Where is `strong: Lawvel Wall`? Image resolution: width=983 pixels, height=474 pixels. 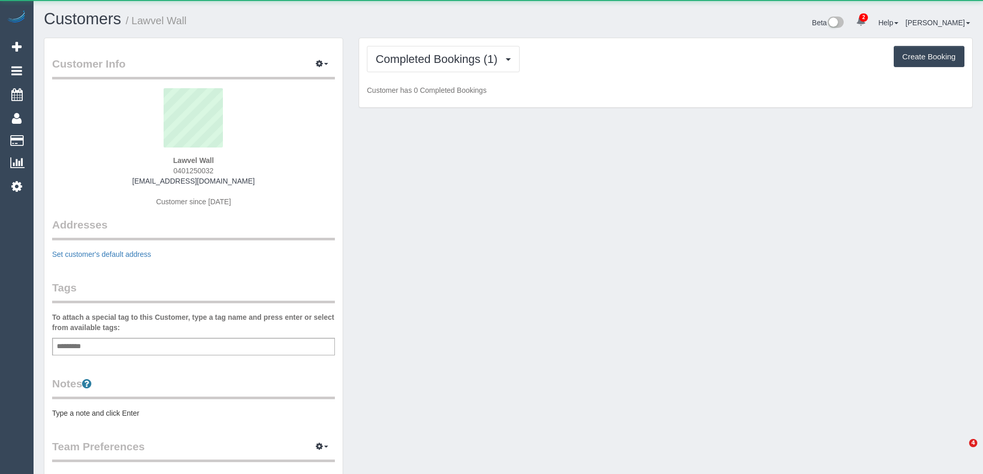
strong: Lawvel Wall is located at coordinates (194, 161).